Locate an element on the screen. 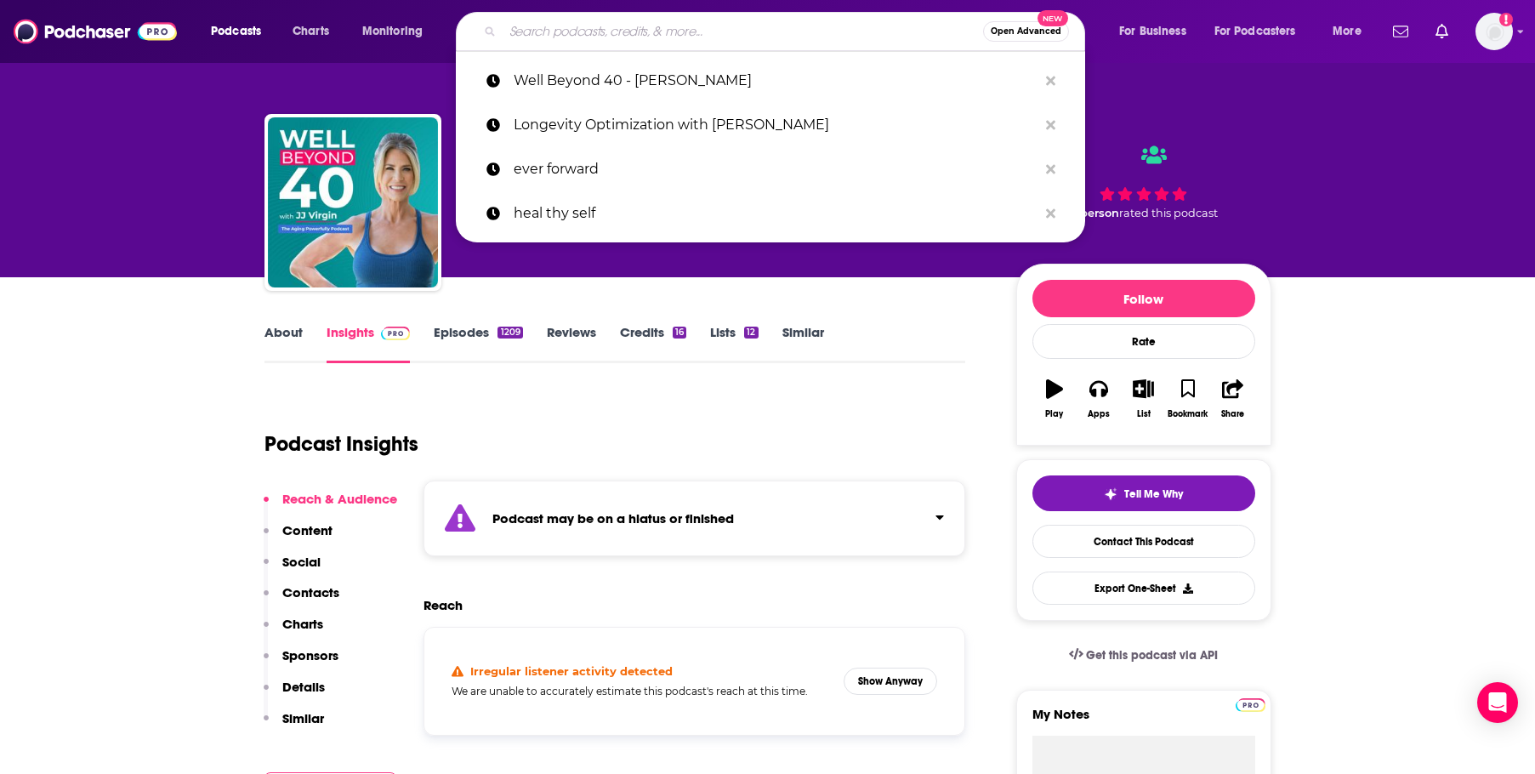  span: For Podcasters is located at coordinates (1255, 31).